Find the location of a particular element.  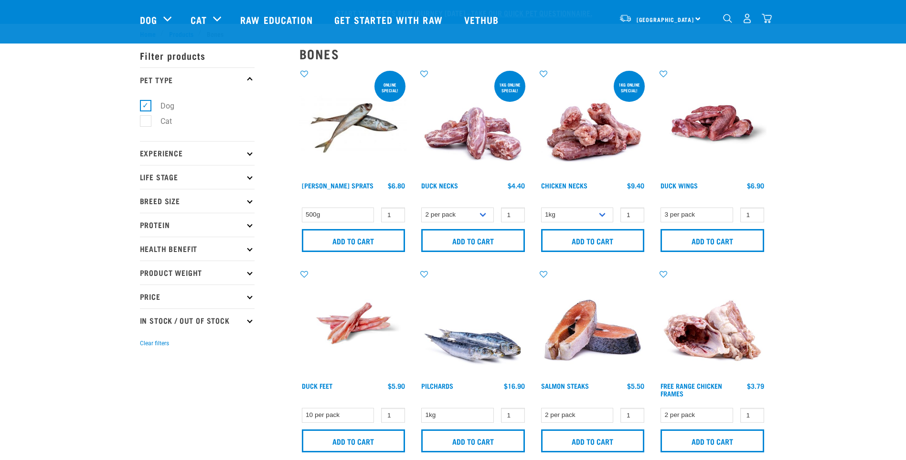

img: 1148 Salmon Steaks 01 is located at coordinates (593, 323).